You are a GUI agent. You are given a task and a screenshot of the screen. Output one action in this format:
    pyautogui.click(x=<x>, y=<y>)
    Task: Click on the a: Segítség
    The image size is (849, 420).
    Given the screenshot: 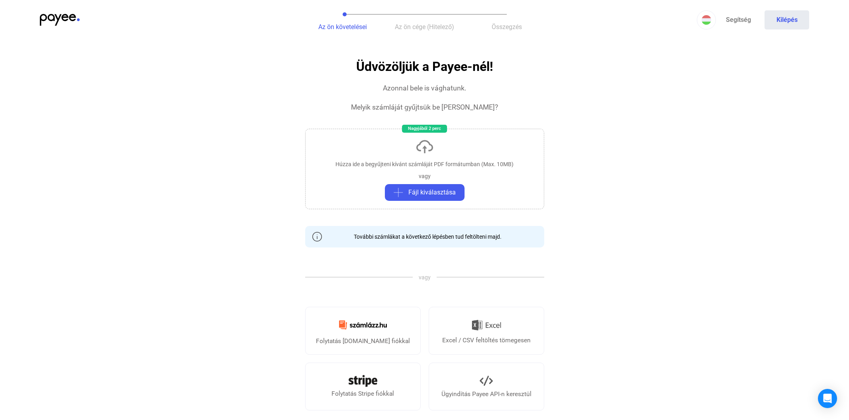 What is the action you would take?
    pyautogui.click(x=738, y=20)
    